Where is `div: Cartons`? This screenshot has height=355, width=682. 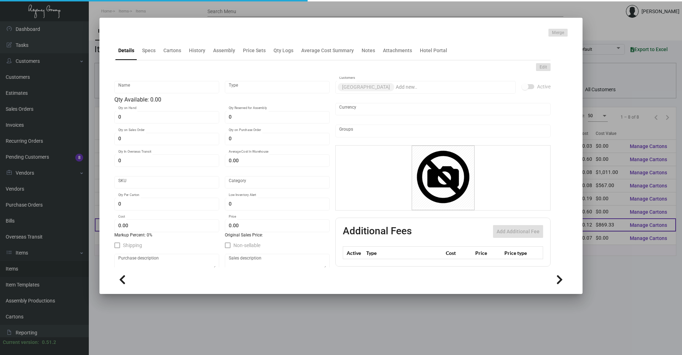 div: Cartons is located at coordinates (172, 50).